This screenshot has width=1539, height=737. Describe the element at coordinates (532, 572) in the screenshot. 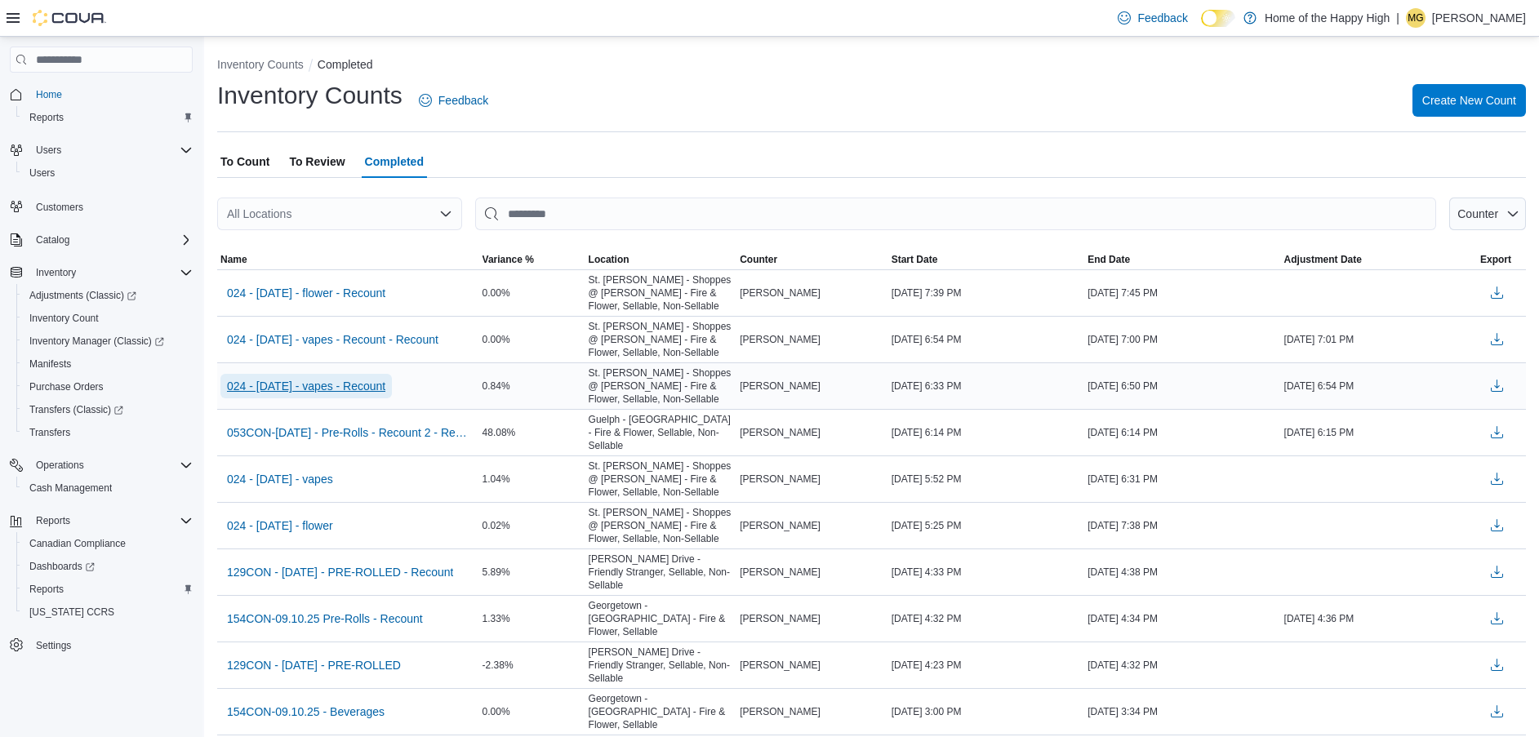

I see `div: 5.89%` at that location.